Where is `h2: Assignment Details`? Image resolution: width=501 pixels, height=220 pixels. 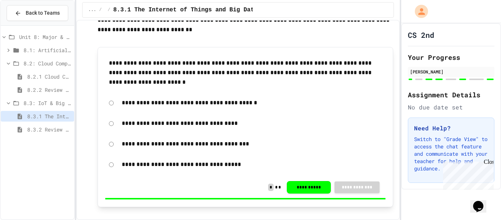 h2: Assignment Details is located at coordinates (451, 95).